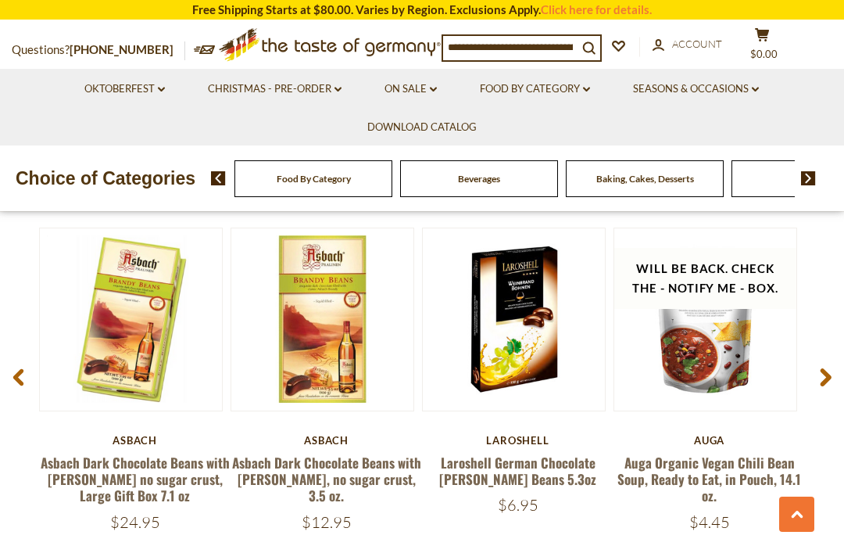 Image resolution: width=844 pixels, height=553 pixels. What do you see at coordinates (422, 127) in the screenshot?
I see `a: Download Catalog` at bounding box center [422, 127].